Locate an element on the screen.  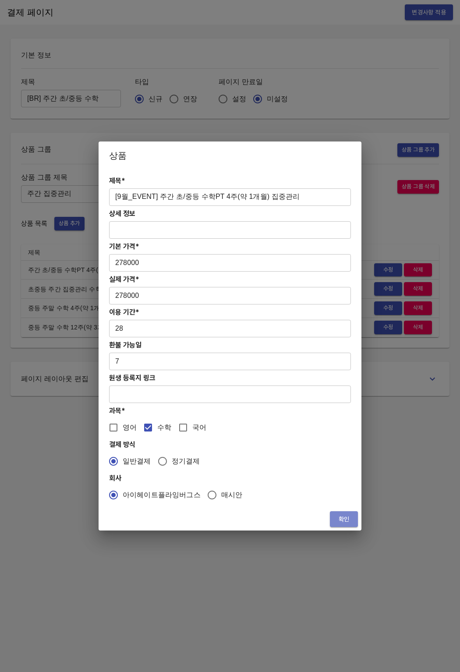
span: 확인 is located at coordinates (344, 519).